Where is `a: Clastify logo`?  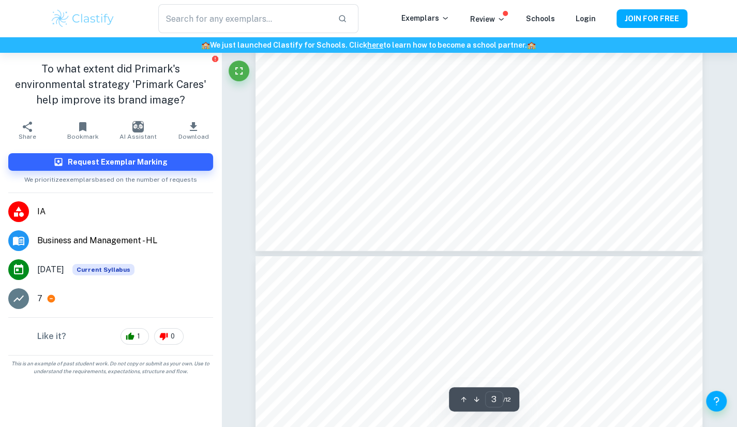 a: Clastify logo is located at coordinates (83, 19).